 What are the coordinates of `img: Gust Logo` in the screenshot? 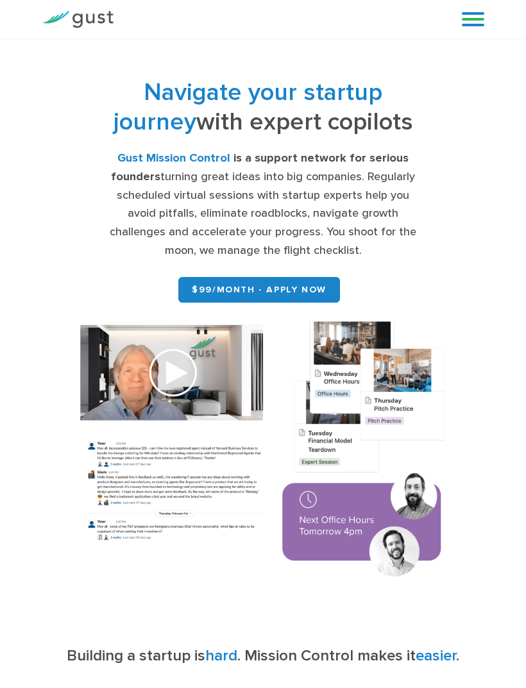 It's located at (78, 19).